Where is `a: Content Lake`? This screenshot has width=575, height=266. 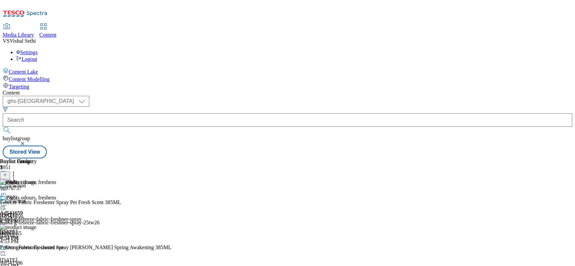
a: Content Lake is located at coordinates (287, 71).